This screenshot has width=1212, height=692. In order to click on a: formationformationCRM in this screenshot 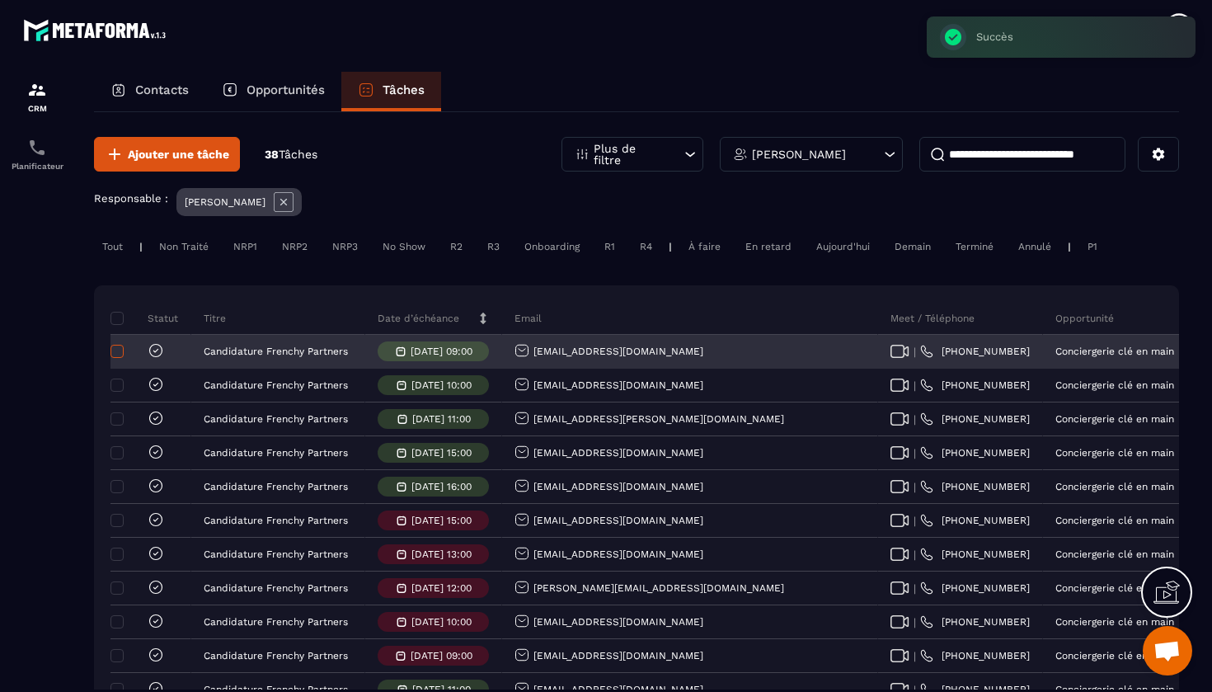, I will do `click(37, 96)`.